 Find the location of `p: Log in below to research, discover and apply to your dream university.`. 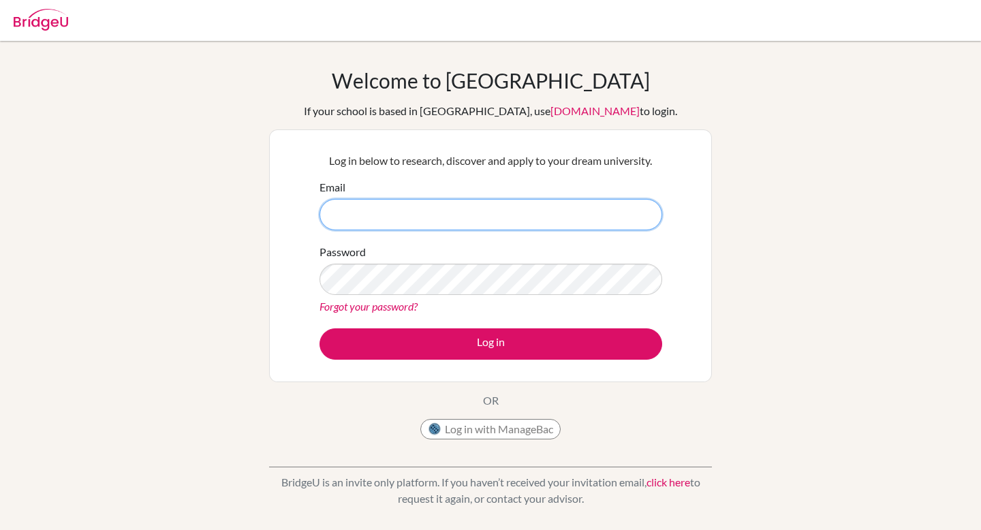

p: Log in below to research, discover and apply to your dream university. is located at coordinates (490, 161).